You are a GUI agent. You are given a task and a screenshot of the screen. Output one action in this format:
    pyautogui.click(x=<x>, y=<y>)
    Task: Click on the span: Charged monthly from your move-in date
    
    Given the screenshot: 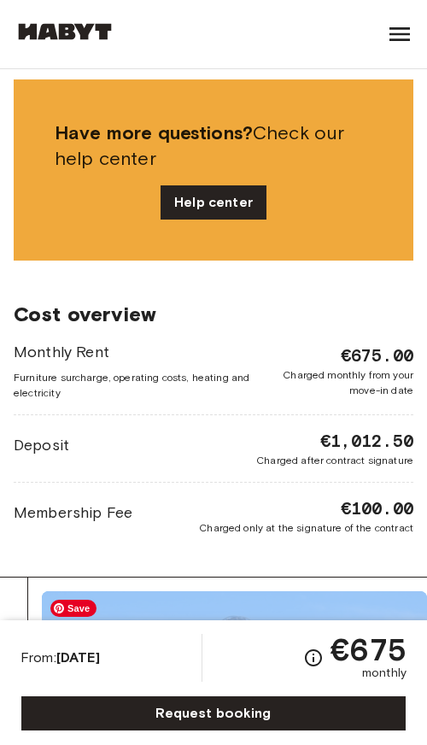 What is the action you would take?
    pyautogui.click(x=331, y=383)
    